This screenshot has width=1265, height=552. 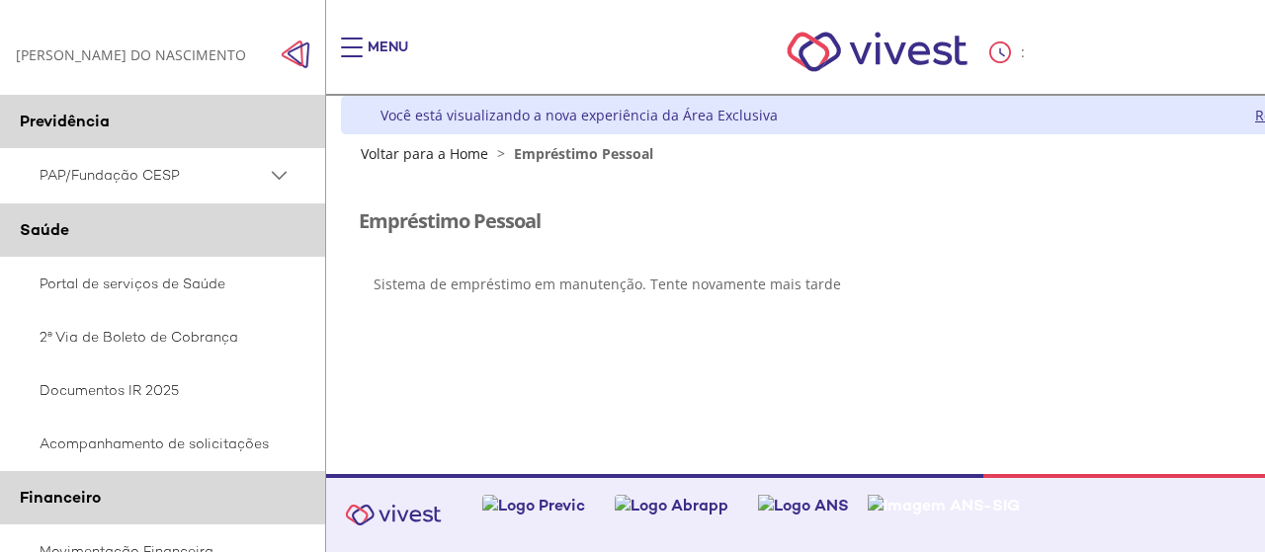 I want to click on span: Empréstimo Pessoal, so click(x=583, y=153).